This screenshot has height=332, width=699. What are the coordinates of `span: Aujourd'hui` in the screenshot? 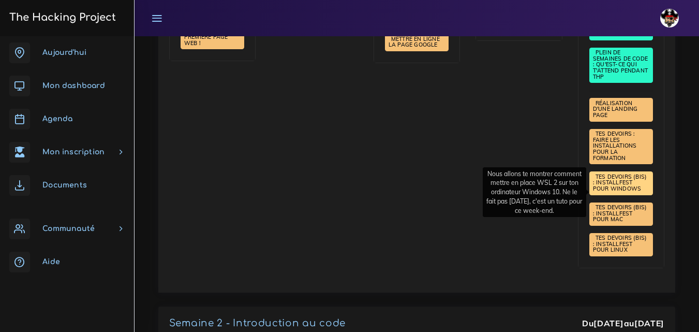 It's located at (64, 52).